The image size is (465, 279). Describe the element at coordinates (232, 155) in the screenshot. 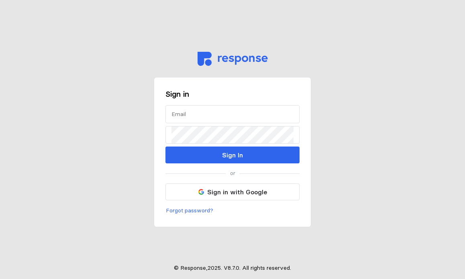

I see `button: Sign In` at that location.